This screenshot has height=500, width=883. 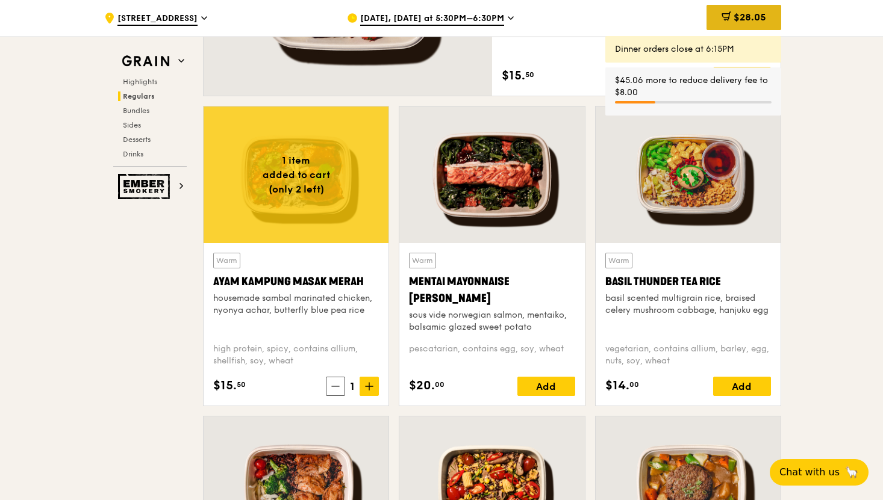 I want to click on div: $45.06 more to reduce delivery fee to $8.00, so click(x=693, y=87).